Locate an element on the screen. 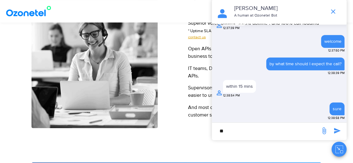  span: And most of all, we're loved for our responsive 24 x 7 customer support. is located at coordinates (253, 111).